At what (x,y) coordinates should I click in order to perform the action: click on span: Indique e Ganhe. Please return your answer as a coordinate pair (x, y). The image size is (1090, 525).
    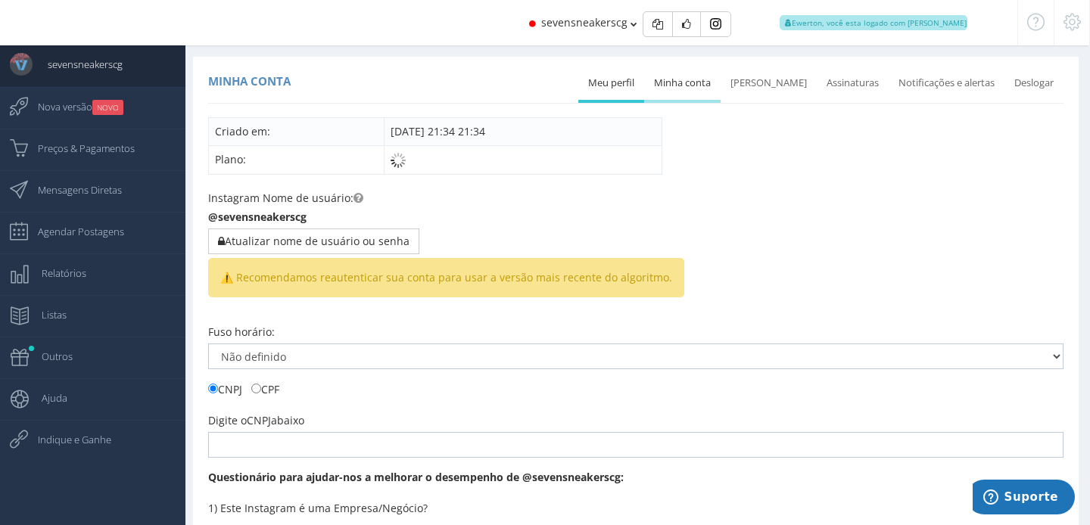
    Looking at the image, I should click on (67, 440).